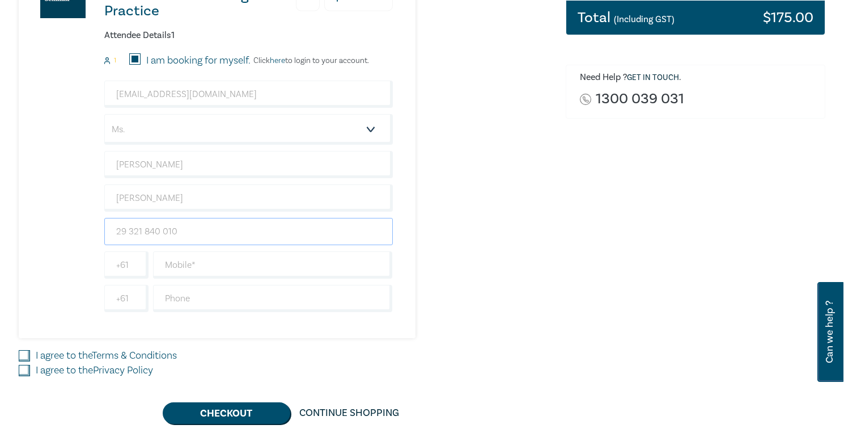 The width and height of the screenshot is (844, 433). What do you see at coordinates (640, 99) in the screenshot?
I see `a: 1300 039 031` at bounding box center [640, 99].